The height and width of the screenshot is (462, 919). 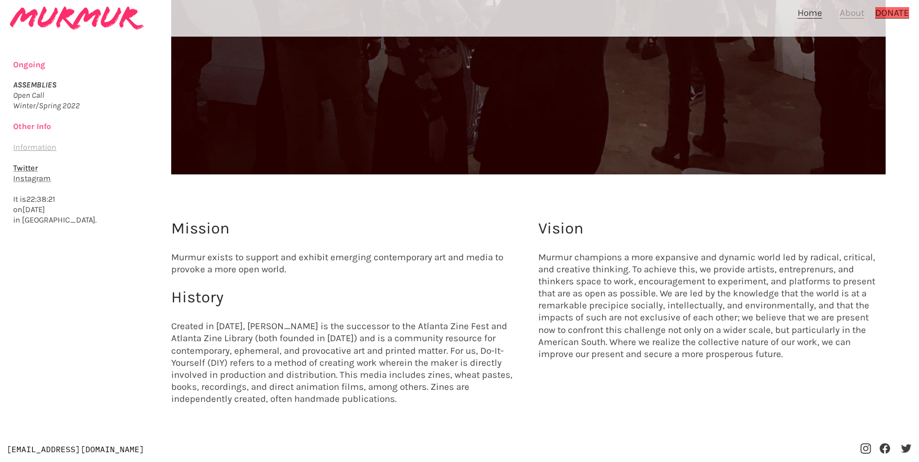 I want to click on div: Murmur champions a more expansive and dynamic world led by radical, critical, and creative thinki..., so click(x=712, y=289).